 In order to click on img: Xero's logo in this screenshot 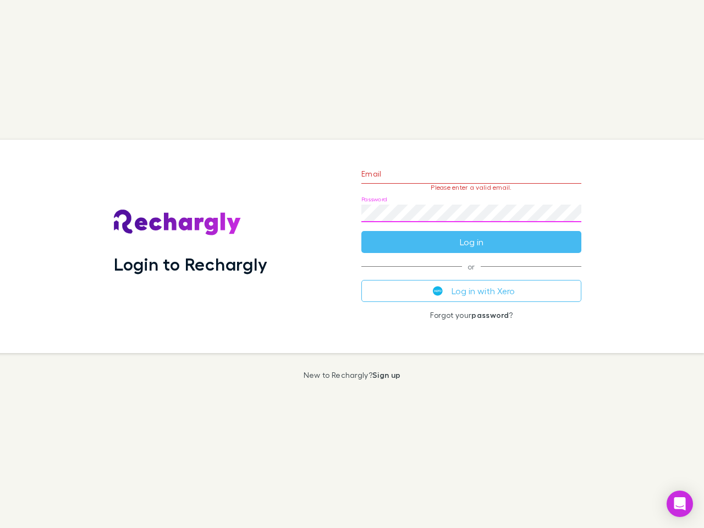, I will do `click(438, 291)`.